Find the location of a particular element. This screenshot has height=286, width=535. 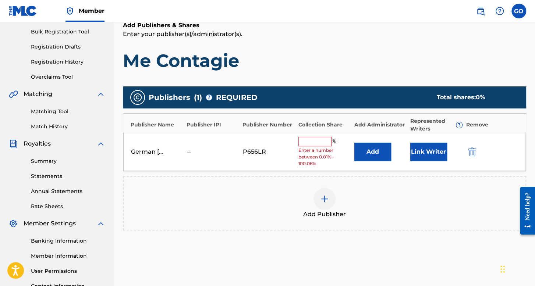

img: Top Rightsholder is located at coordinates (70, 11).